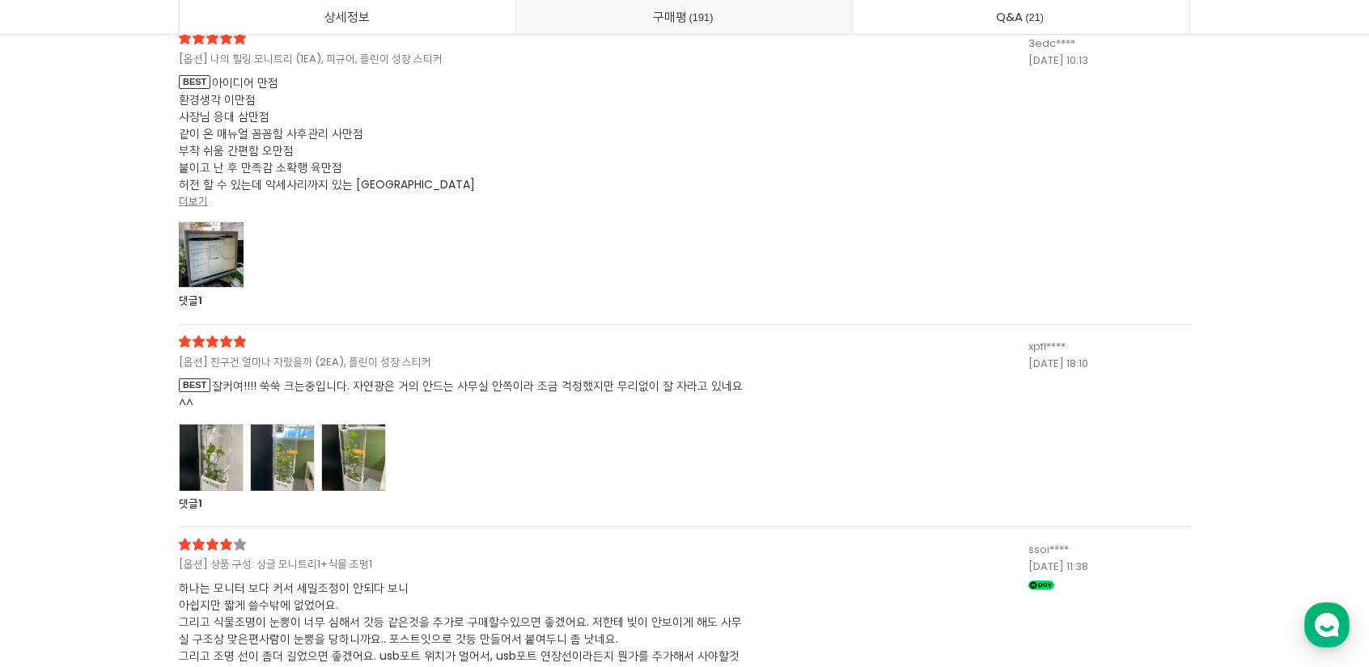 This screenshot has height=667, width=1369. I want to click on span: 아이디어 만점 환경생각 이만점 사장님 응대 삼만점 같이 온 매뉴얼 꼼꼼함 사후관리 사만점 부착 쉬움 간편함 오만점 붙이고 난 후 만족감 소확행 육만점 허전 할 수 있는데 악세..., so click(462, 133).